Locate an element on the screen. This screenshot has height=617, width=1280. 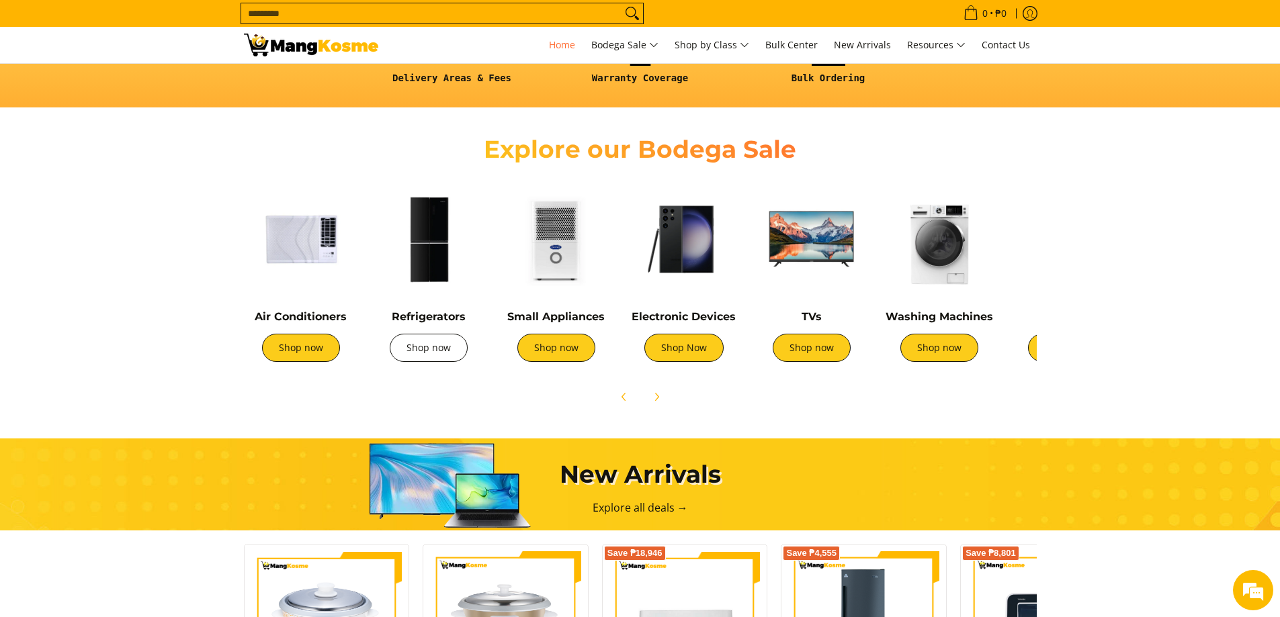
span: 0 is located at coordinates (985, 13).